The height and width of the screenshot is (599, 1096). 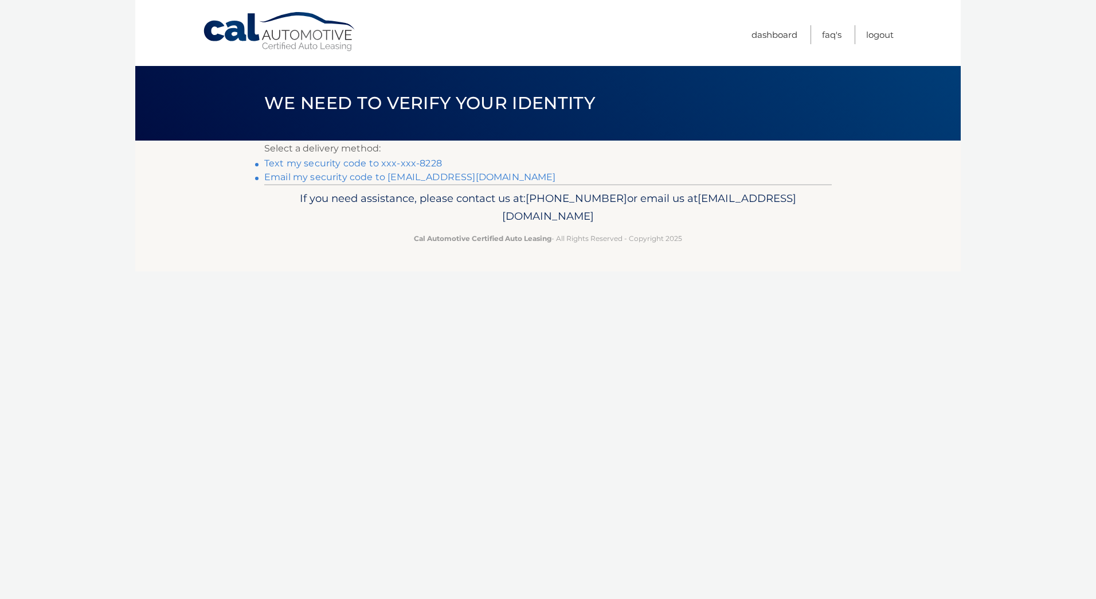 What do you see at coordinates (429, 103) in the screenshot?
I see `span: We need to verify your identity` at bounding box center [429, 103].